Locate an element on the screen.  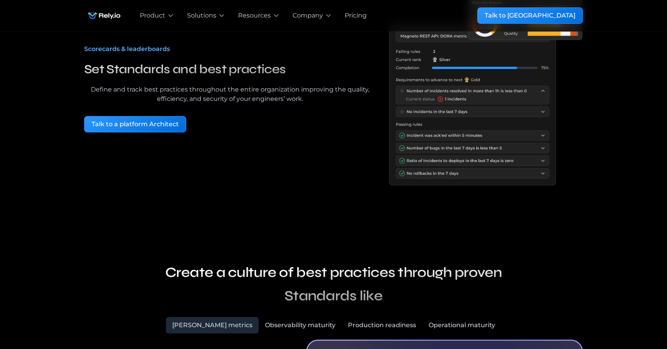
a: home is located at coordinates (104, 16).